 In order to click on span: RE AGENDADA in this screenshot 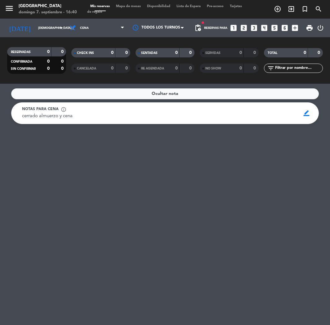, I will do `click(153, 69)`.